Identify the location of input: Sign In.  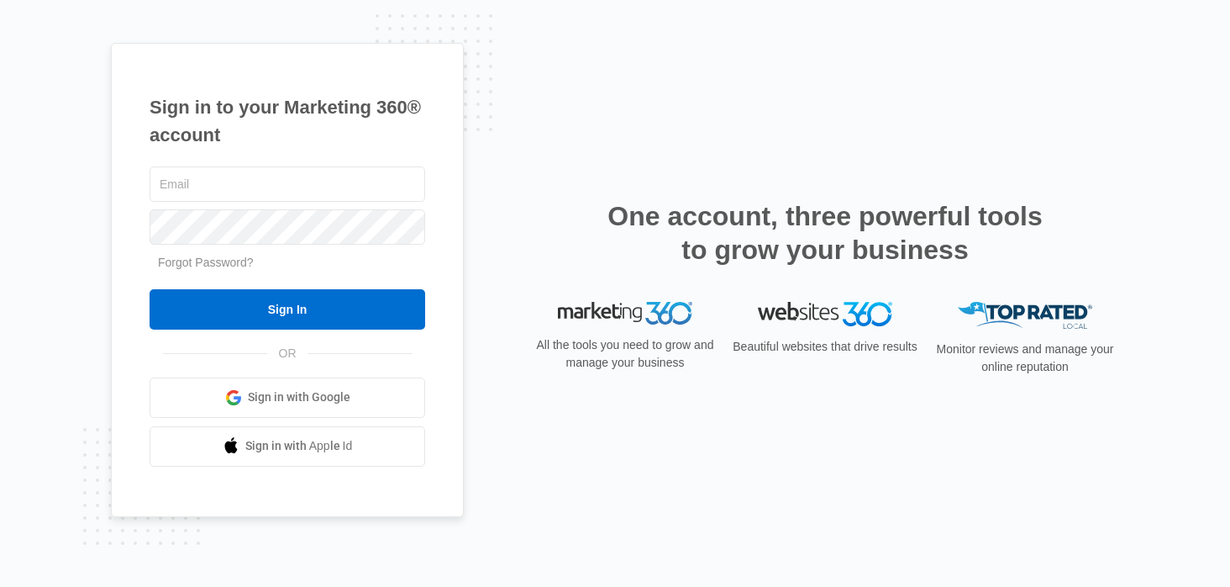
(287, 309).